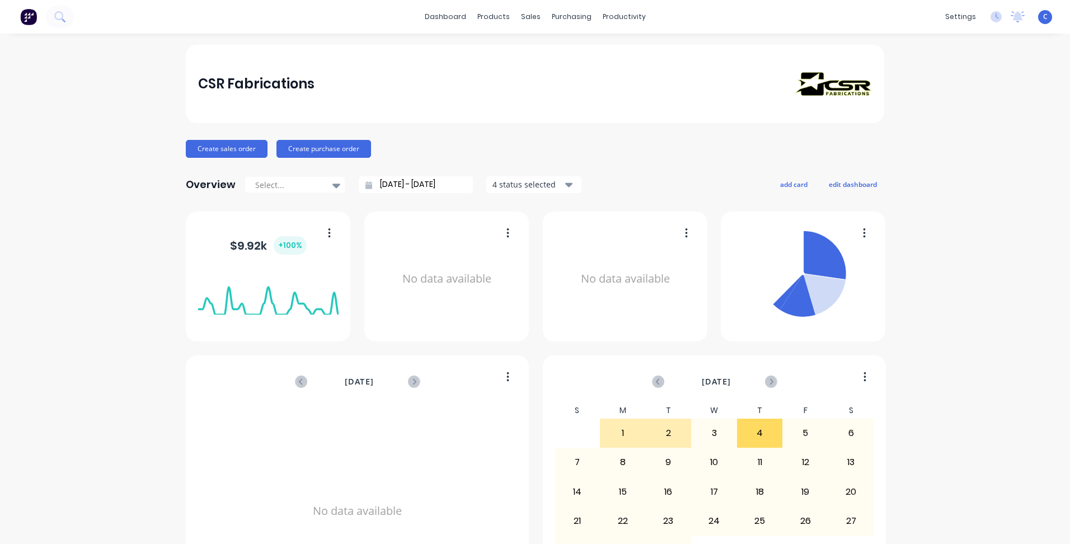  Describe the element at coordinates (794, 184) in the screenshot. I see `button: add card` at that location.